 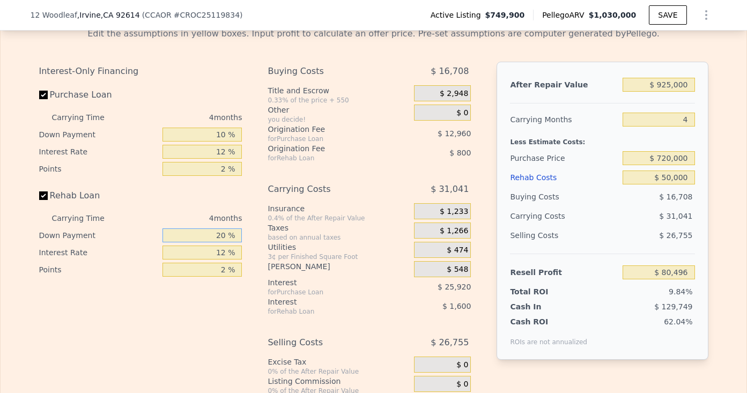 I want to click on input: Rehab Loan, so click(x=43, y=196).